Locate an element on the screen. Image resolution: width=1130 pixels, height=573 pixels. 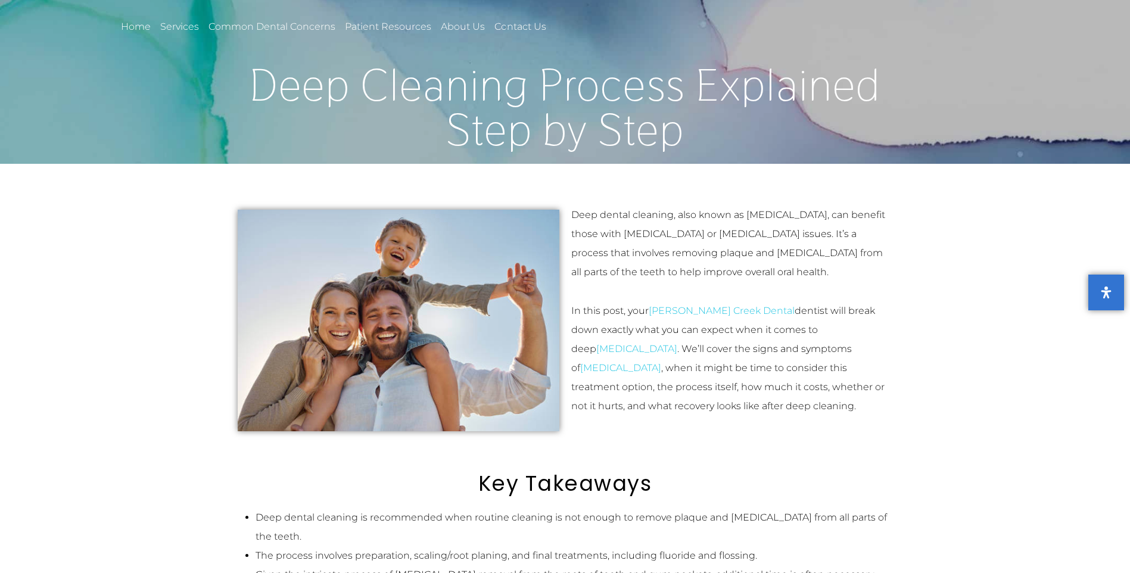
a: Patient Resources is located at coordinates (388, 27).